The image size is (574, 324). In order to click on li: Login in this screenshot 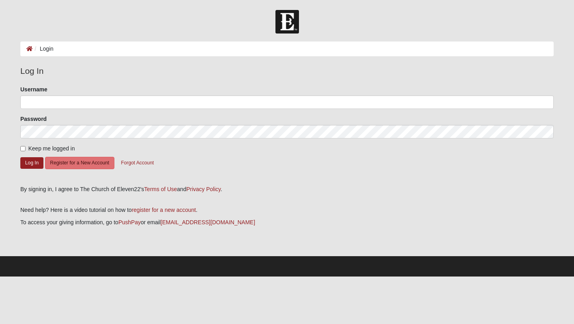, I will do `click(43, 49)`.